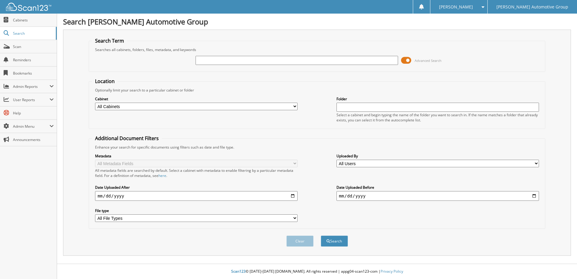 The height and width of the screenshot is (279, 577). I want to click on img: scan123-logo-white.svg, so click(29, 7).